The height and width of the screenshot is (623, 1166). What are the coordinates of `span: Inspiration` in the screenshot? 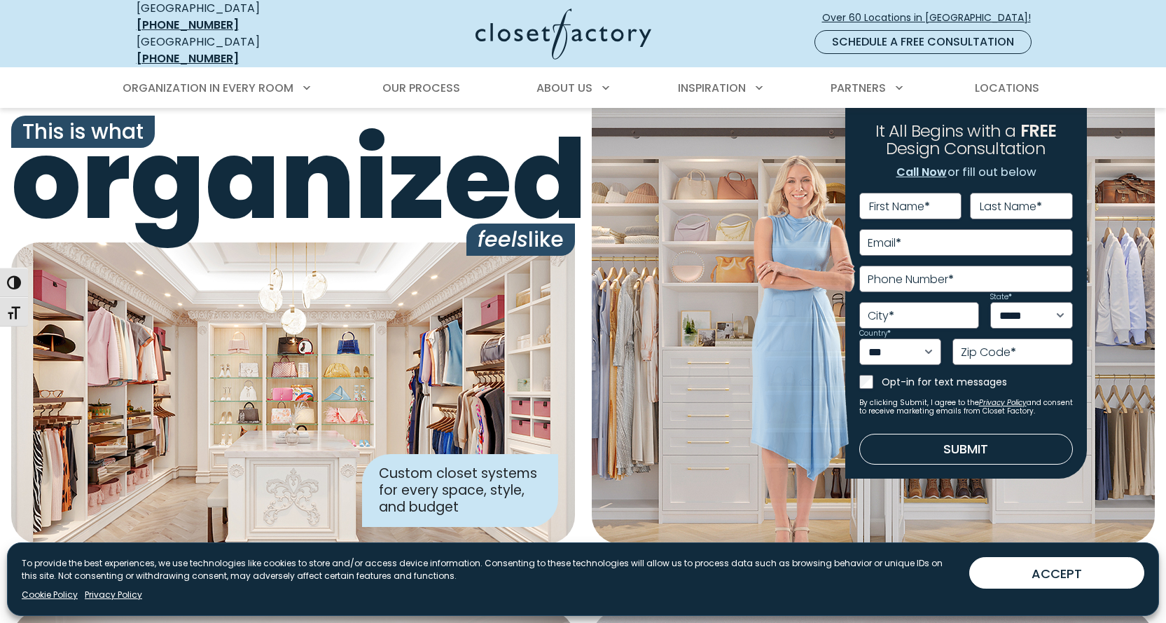 It's located at (712, 88).